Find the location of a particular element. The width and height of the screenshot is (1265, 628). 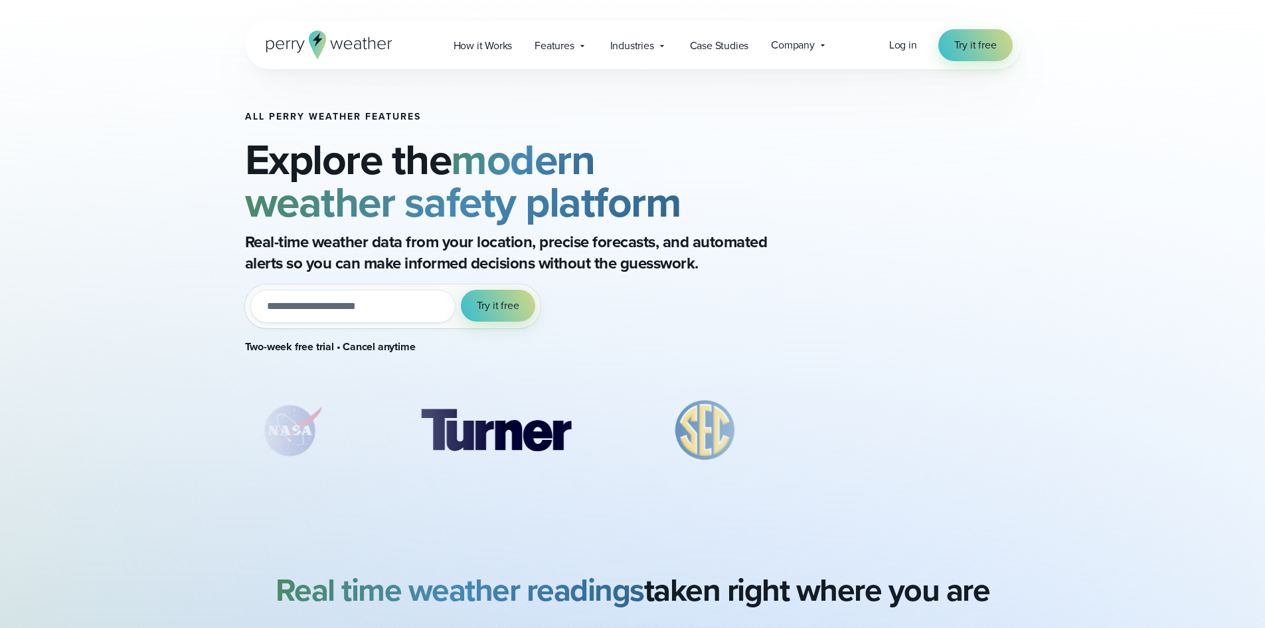

div: 2 of 8 is located at coordinates (495, 430).